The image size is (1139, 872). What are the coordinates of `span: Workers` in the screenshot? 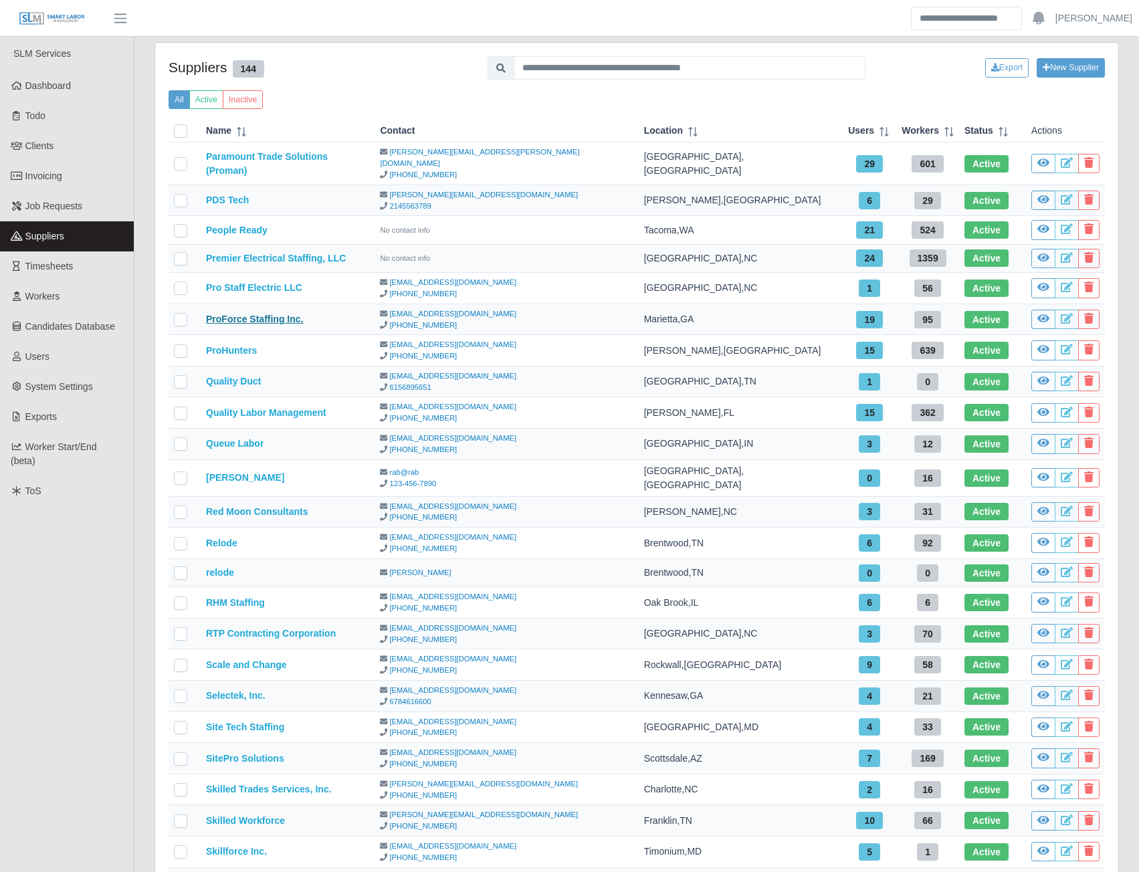 It's located at (920, 130).